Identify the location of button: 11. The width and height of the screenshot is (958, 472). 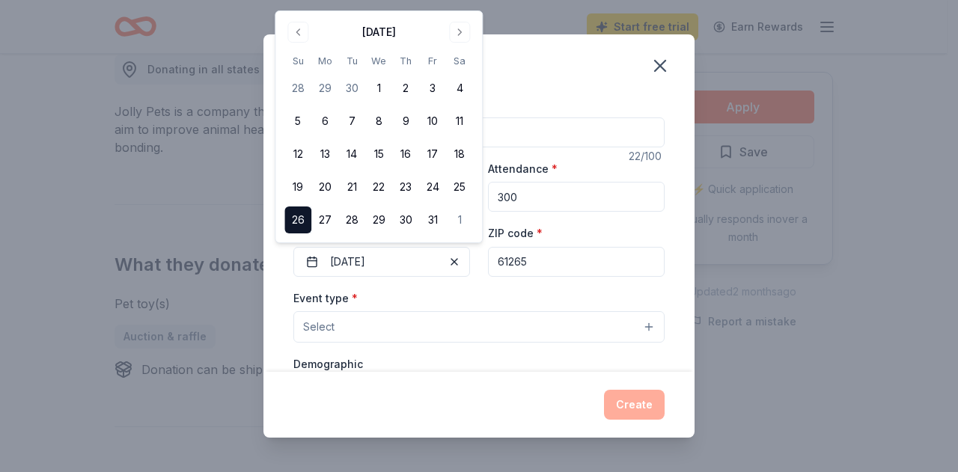
(460, 121).